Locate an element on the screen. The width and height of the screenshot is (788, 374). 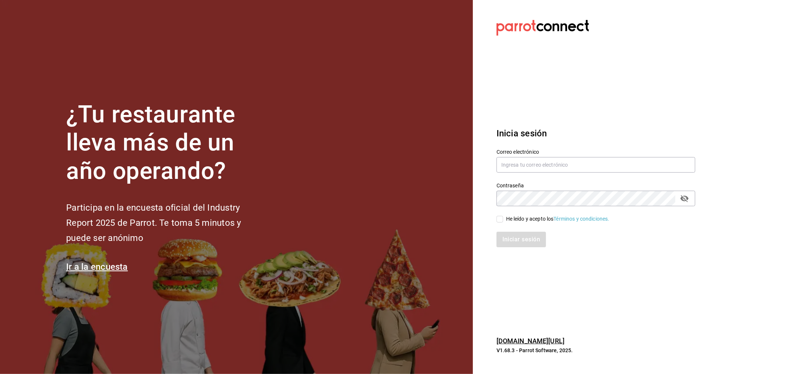
h3: Inicia sesión is located at coordinates (596, 133).